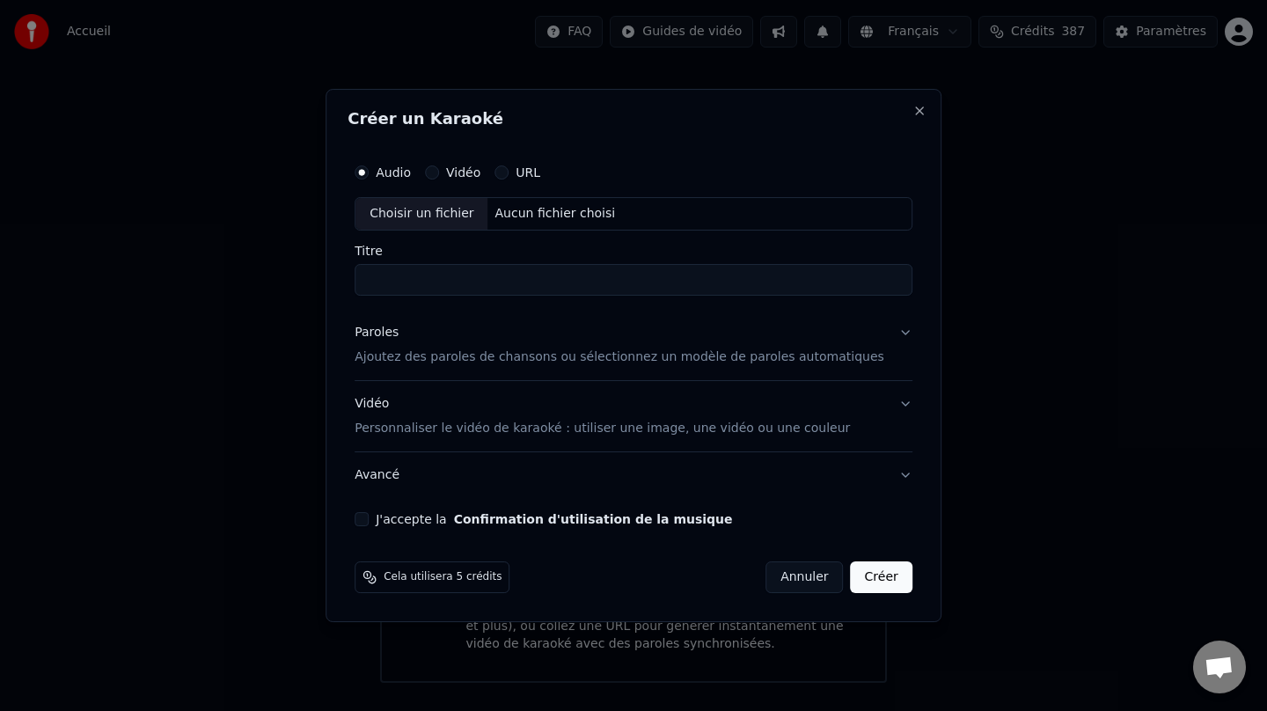 This screenshot has height=711, width=1267. Describe the element at coordinates (634, 475) in the screenshot. I see `button: Avancé` at that location.